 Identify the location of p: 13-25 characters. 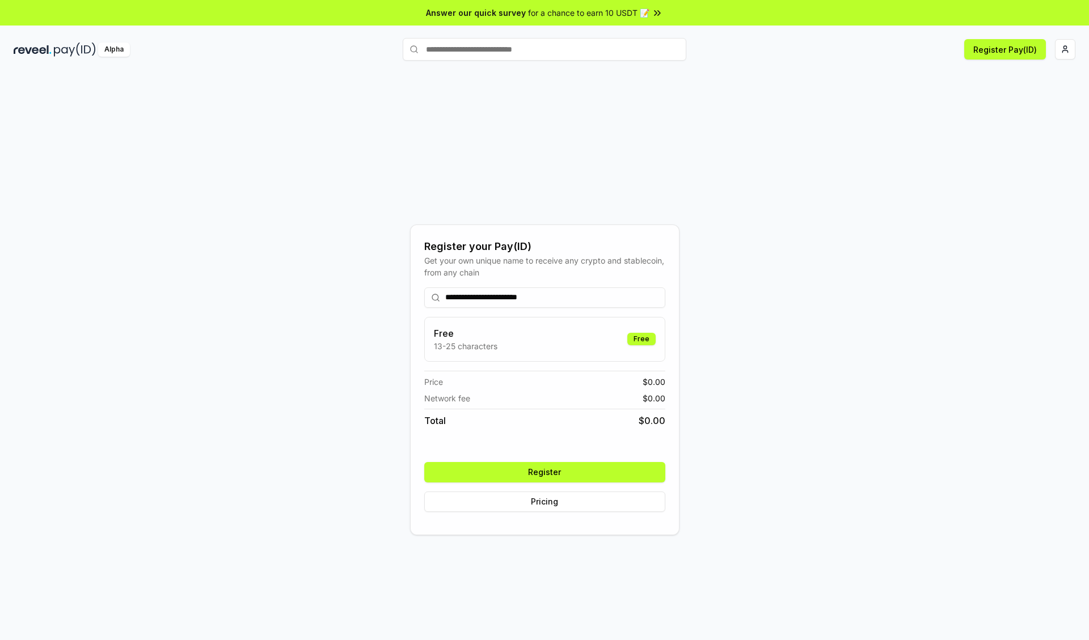
(466, 346).